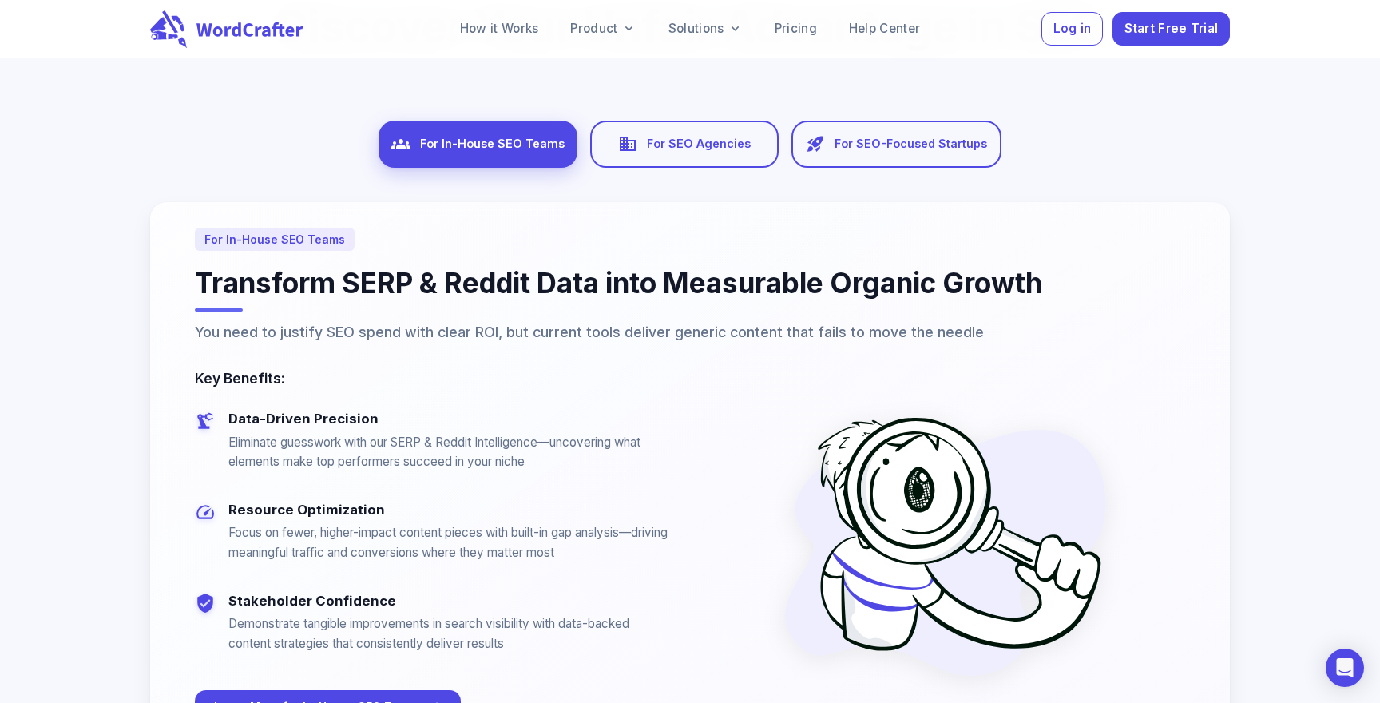 The width and height of the screenshot is (1380, 703). Describe the element at coordinates (603, 29) in the screenshot. I see `a: Product` at that location.